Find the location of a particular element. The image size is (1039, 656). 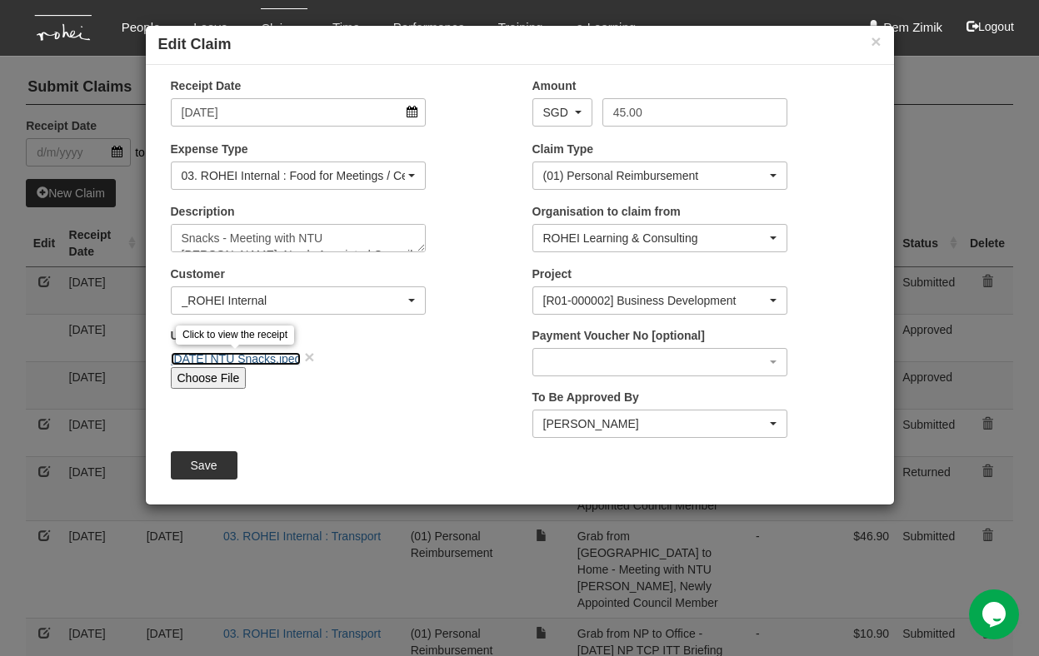

div: 03. ROHEI Internal : Food for Meetings / Celebration is located at coordinates (293, 176).